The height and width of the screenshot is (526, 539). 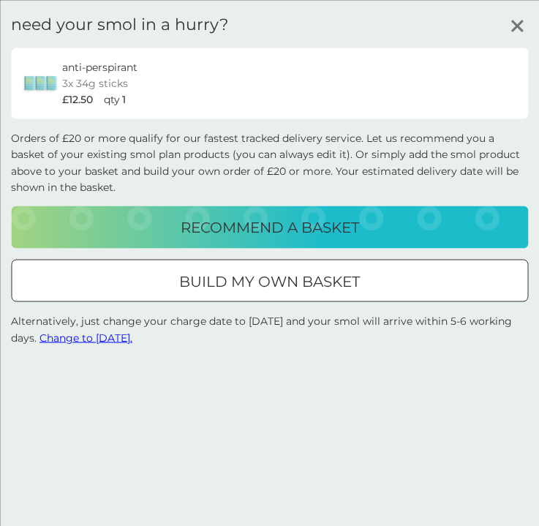 I want to click on p: anti-perspirant, so click(x=99, y=67).